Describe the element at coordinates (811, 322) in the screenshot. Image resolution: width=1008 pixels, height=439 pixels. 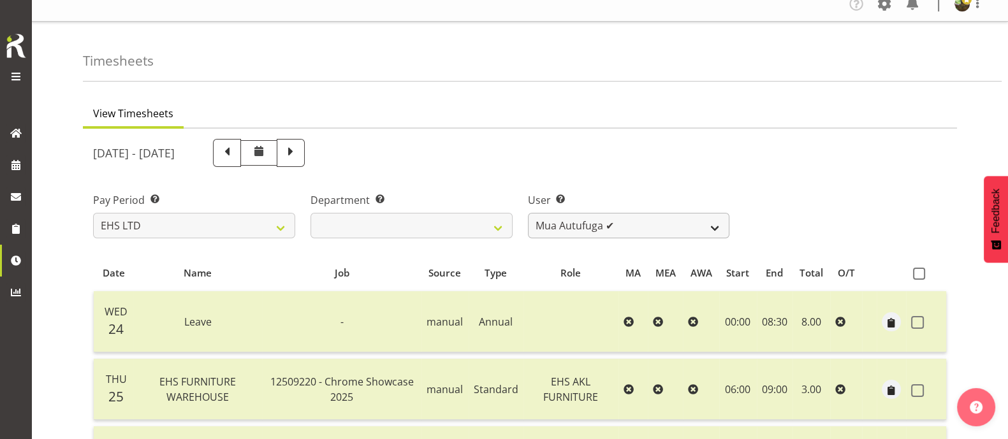
I see `td: 8.00` at that location.